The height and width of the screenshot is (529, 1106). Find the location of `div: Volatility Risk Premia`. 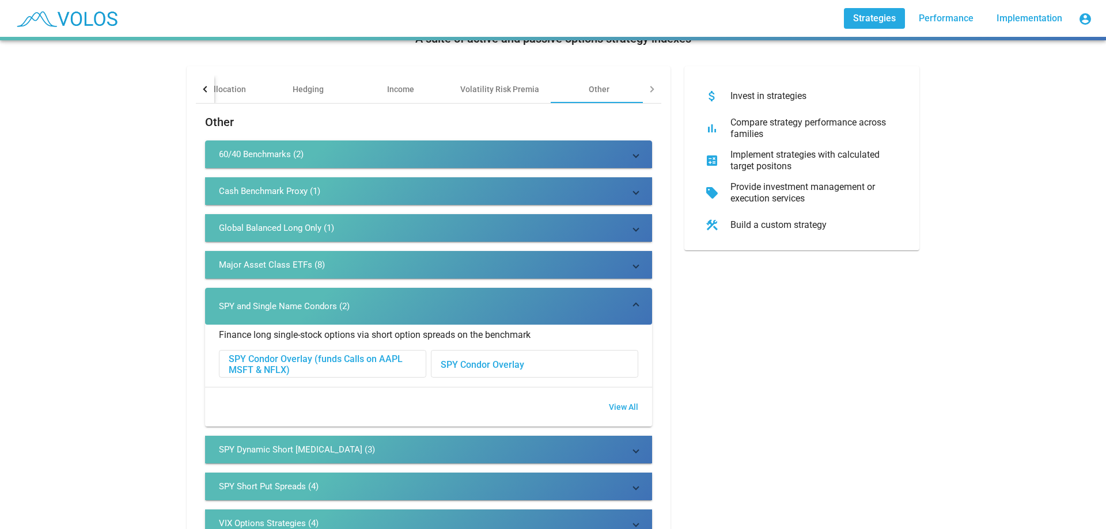

div: Volatility Risk Premia is located at coordinates (499, 89).